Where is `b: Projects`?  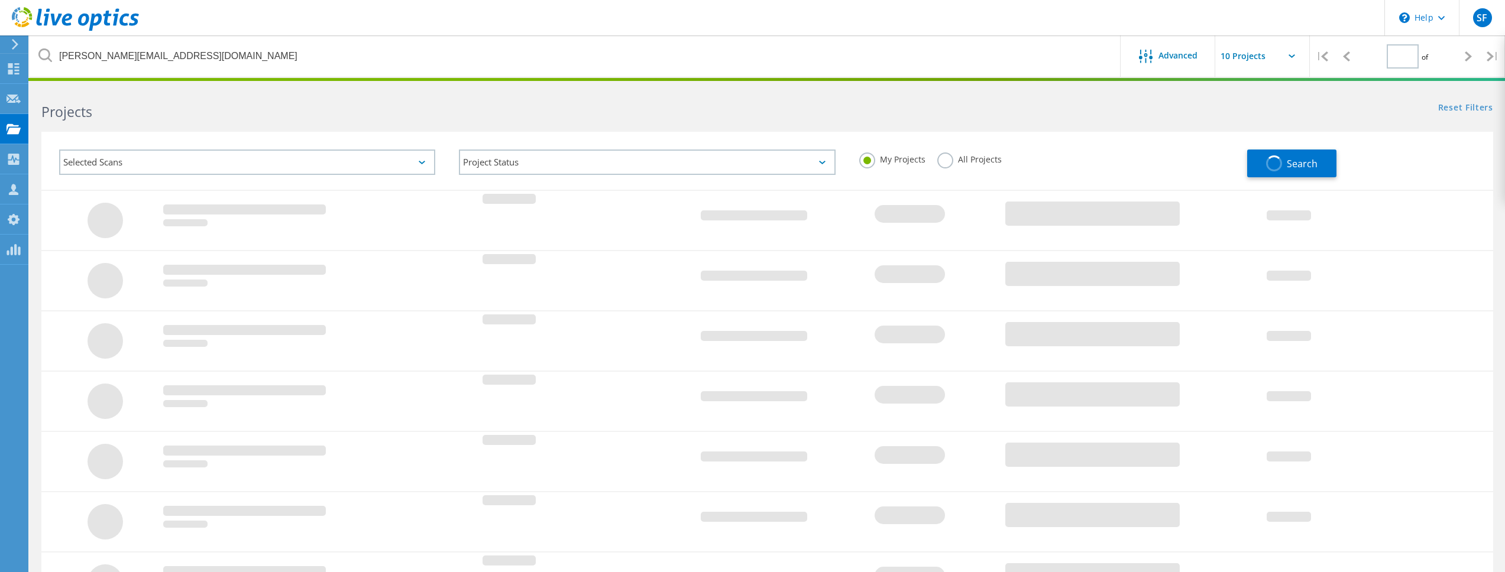
b: Projects is located at coordinates (67, 112).